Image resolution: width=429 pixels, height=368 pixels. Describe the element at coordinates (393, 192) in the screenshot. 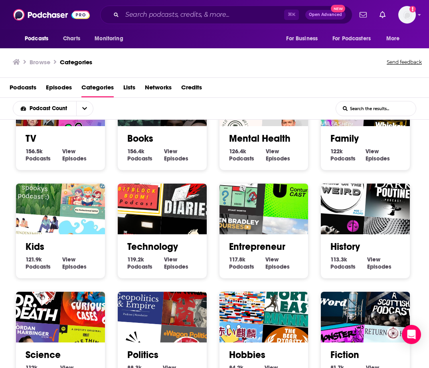

I see `div: Dark Poutine - True Crime and Dark History` at that location.